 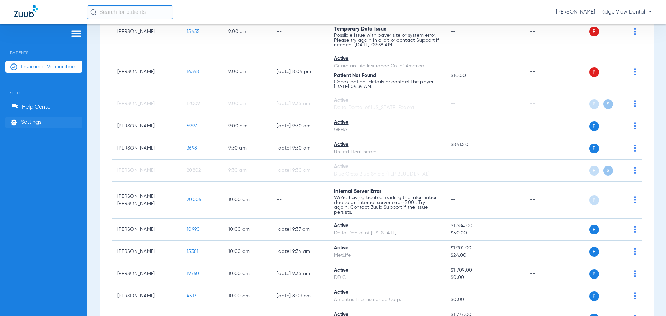 I want to click on span: Setup, so click(x=44, y=88).